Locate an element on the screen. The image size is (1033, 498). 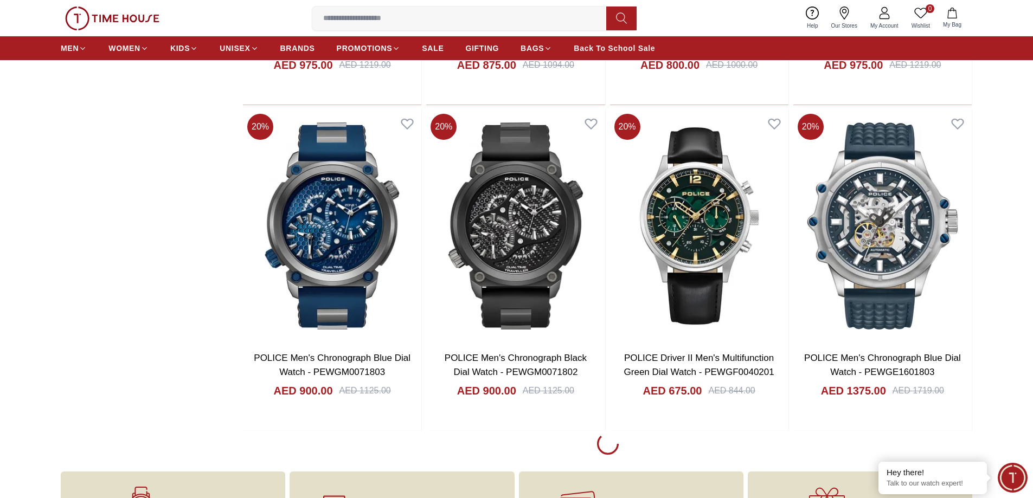
h4: AED 1375.00 is located at coordinates (854, 391).